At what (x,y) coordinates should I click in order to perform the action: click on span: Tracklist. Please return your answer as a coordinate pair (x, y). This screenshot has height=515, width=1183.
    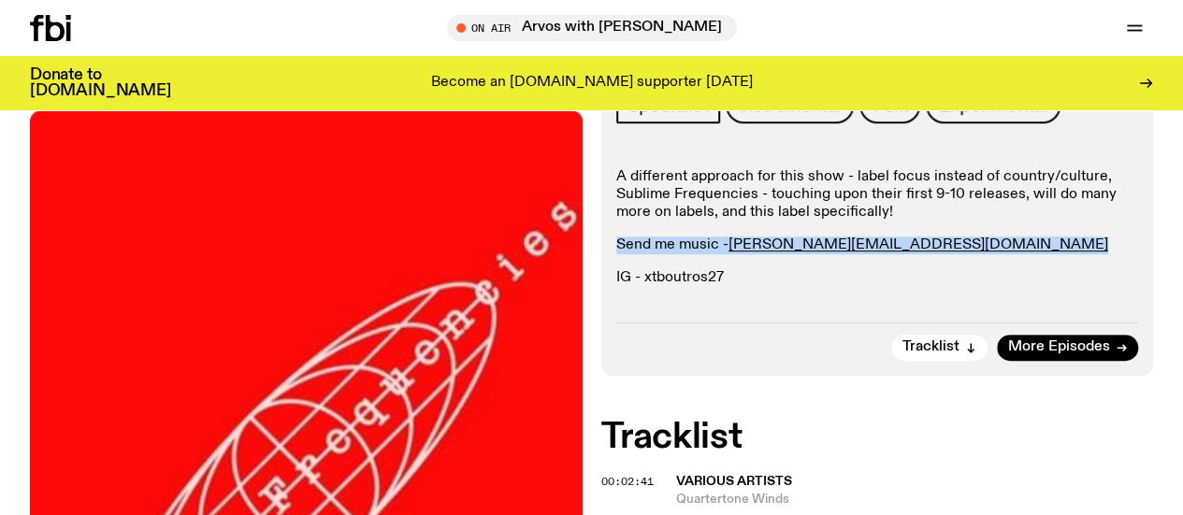
    Looking at the image, I should click on (931, 347).